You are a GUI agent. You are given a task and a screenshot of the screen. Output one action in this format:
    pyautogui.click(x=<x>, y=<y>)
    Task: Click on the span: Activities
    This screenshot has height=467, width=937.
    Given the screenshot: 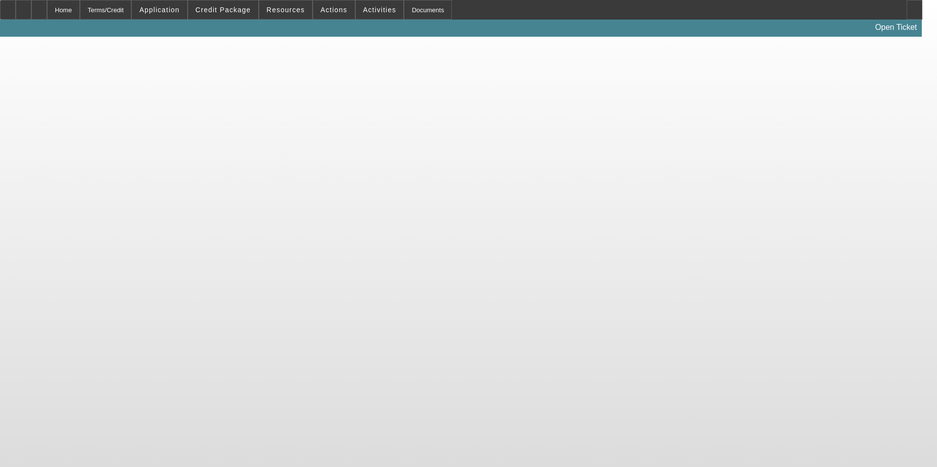 What is the action you would take?
    pyautogui.click(x=380, y=10)
    